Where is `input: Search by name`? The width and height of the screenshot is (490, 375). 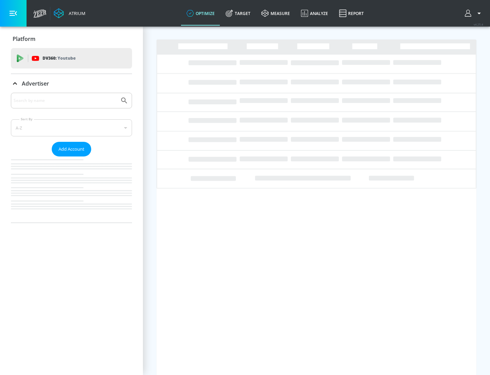 input: Search by name is located at coordinates (65, 100).